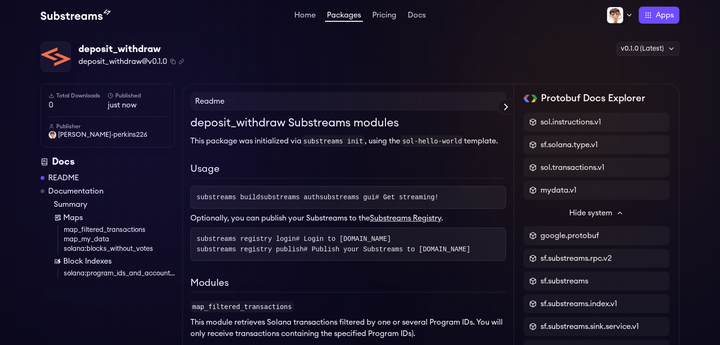 This screenshot has height=345, width=720. Describe the element at coordinates (348, 123) in the screenshot. I see `h1: deposit_withdraw Substreams modules` at that location.